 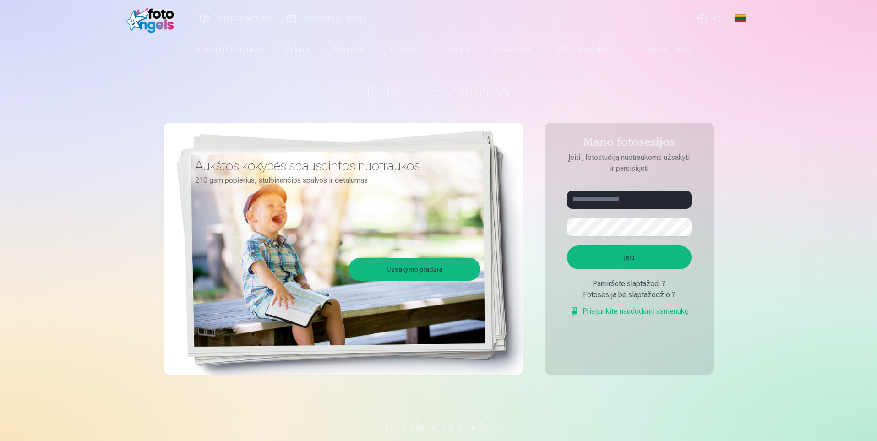 I want to click on h3: Spausdinti nuotraukas, so click(x=438, y=427).